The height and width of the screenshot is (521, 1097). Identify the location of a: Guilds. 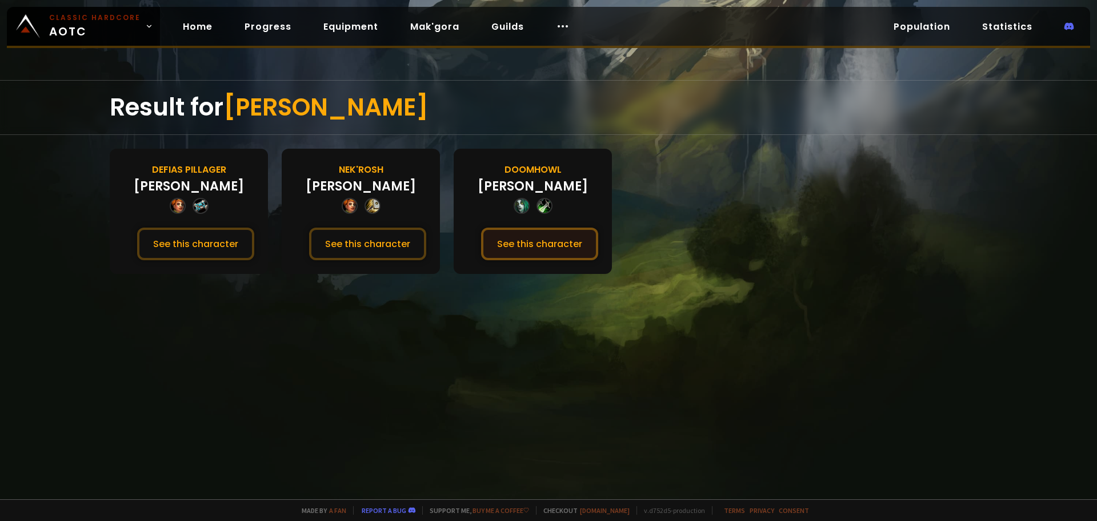
(508, 26).